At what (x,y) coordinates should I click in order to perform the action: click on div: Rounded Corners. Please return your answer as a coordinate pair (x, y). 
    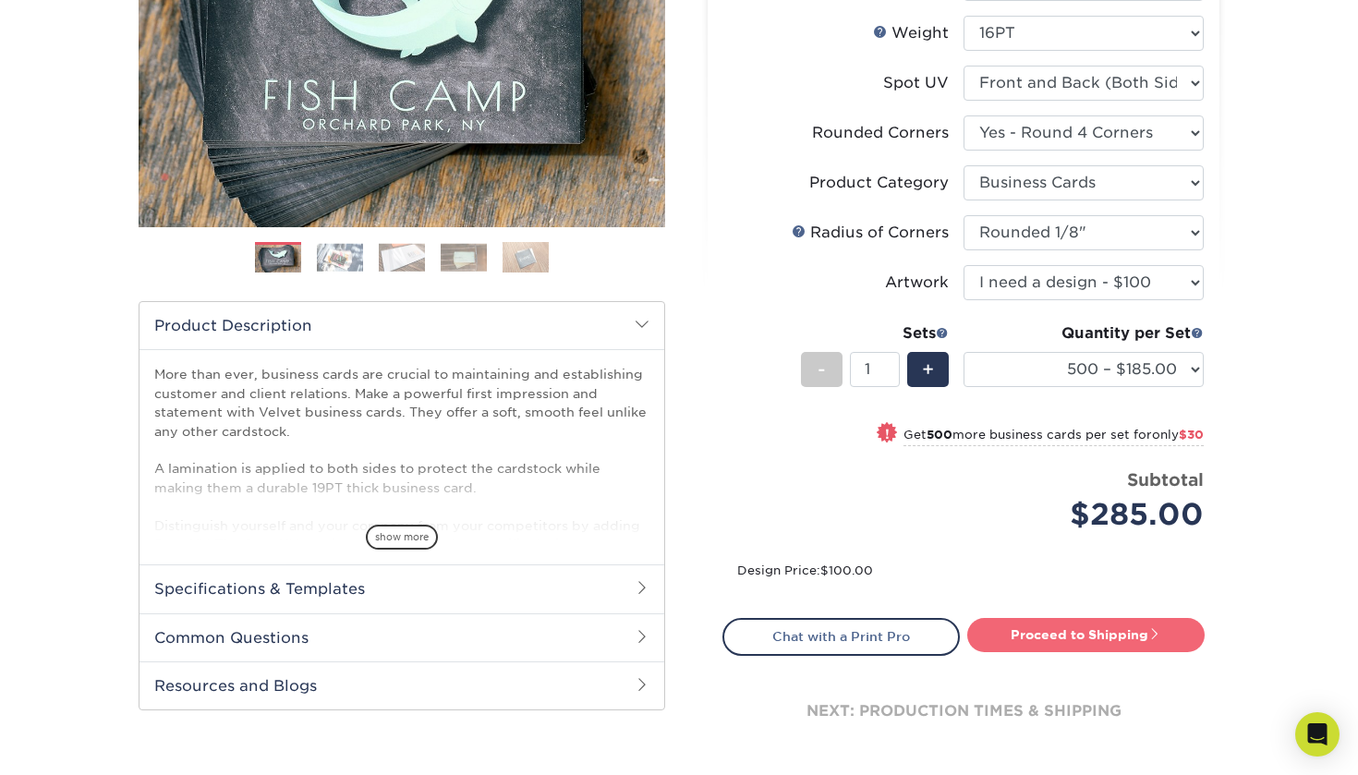
    Looking at the image, I should click on (880, 133).